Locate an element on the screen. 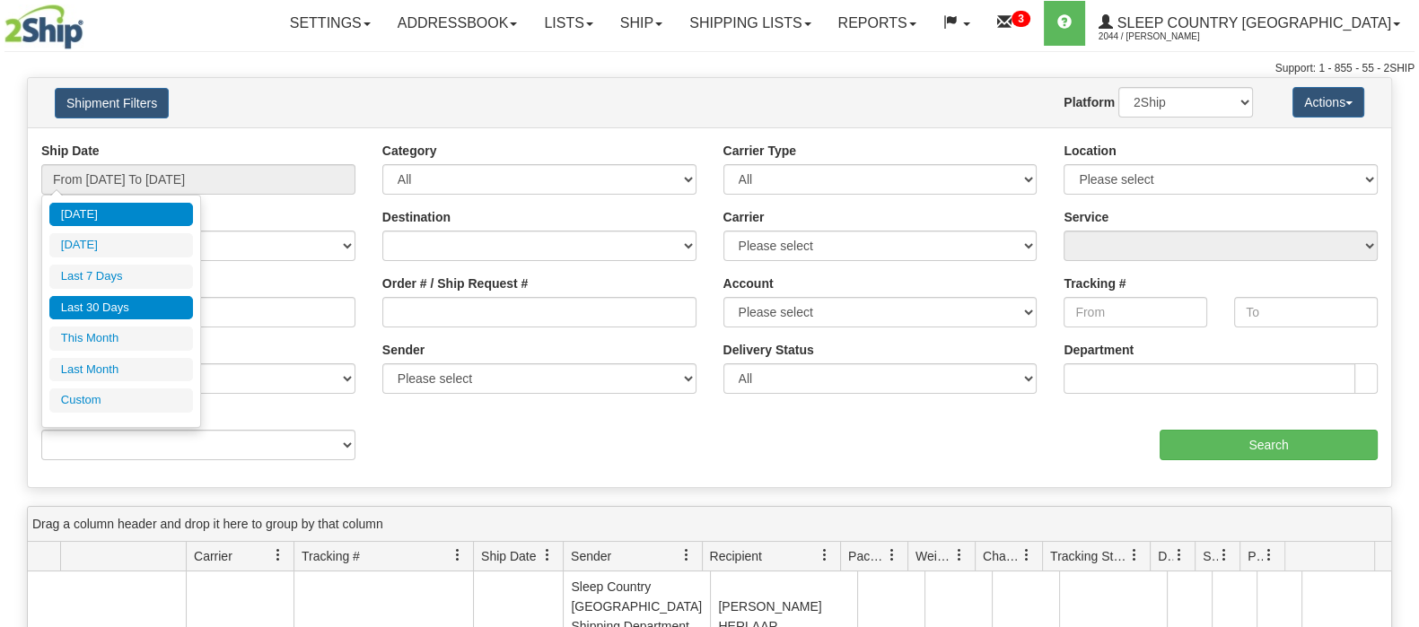  div: Support: 1 - 855 - 55 - 2SHIP is located at coordinates (709, 68).